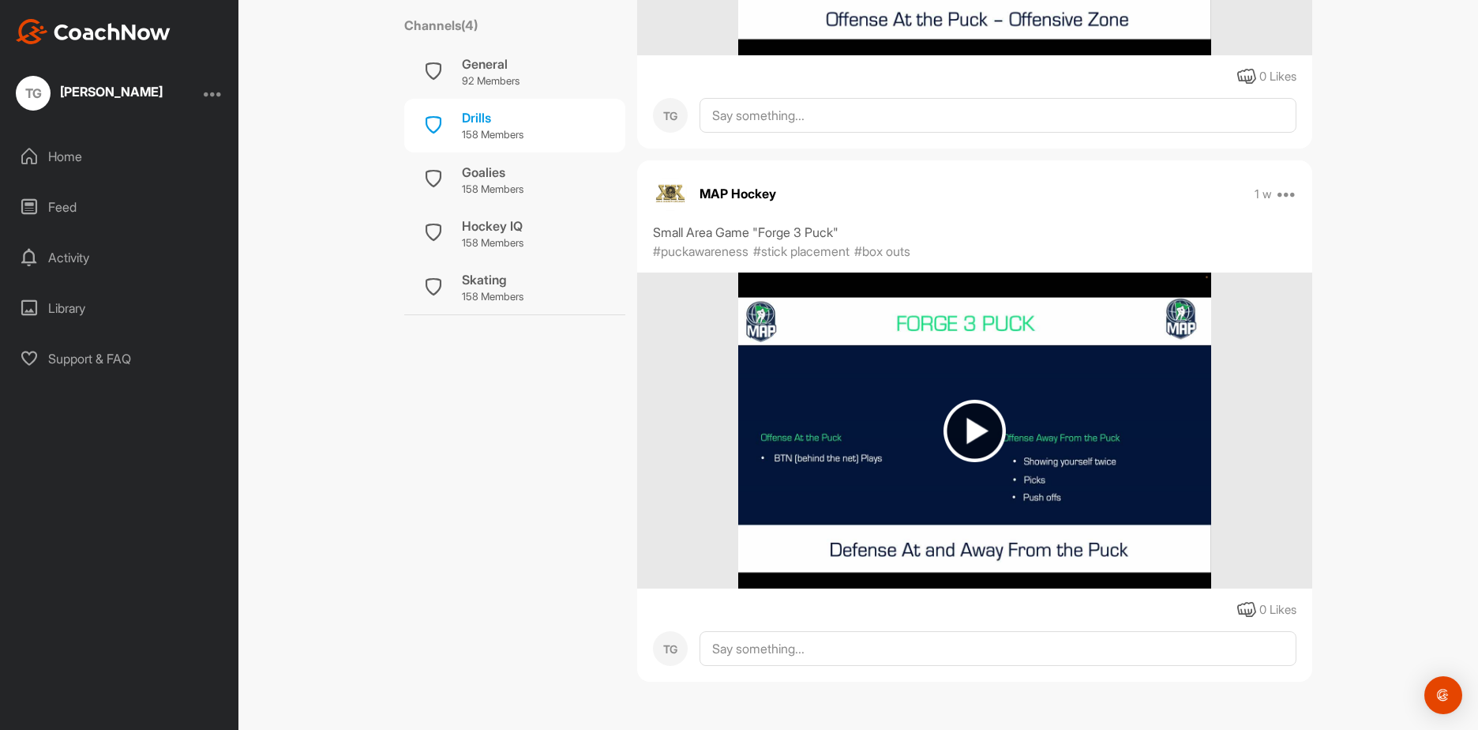 This screenshot has width=1478, height=730. Describe the element at coordinates (441, 25) in the screenshot. I see `label: Channels ( 4 )` at that location.